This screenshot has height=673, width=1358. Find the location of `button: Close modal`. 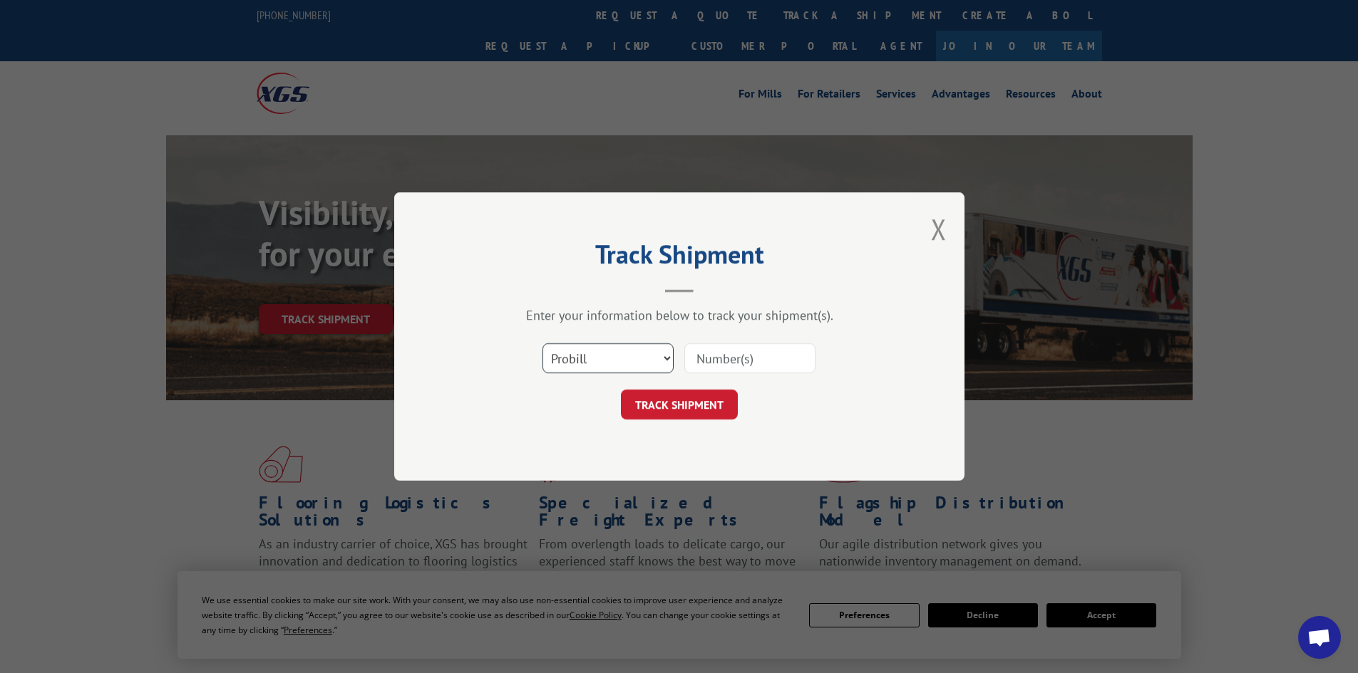

button: Close modal is located at coordinates (939, 229).